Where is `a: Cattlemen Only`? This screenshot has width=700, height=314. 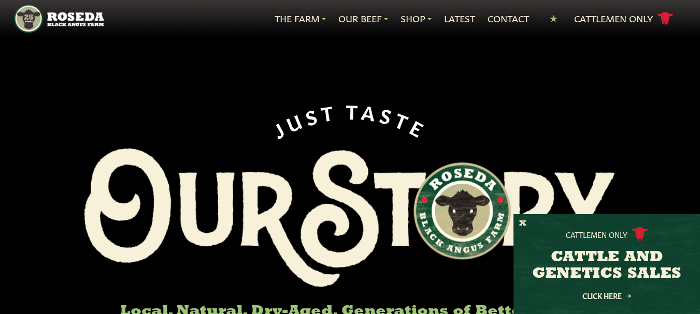 a: Cattlemen Only is located at coordinates (624, 19).